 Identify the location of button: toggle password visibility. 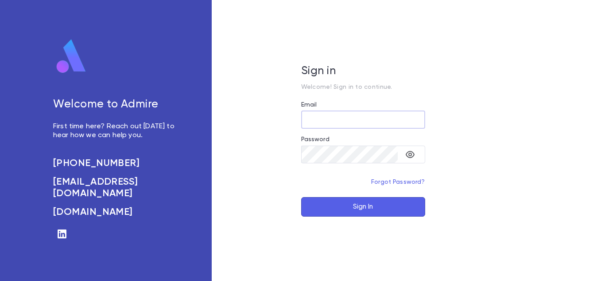
(410, 154).